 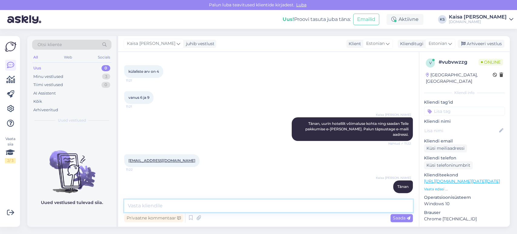 What do you see at coordinates (37, 68) in the screenshot?
I see `div: Uus` at bounding box center [37, 68].